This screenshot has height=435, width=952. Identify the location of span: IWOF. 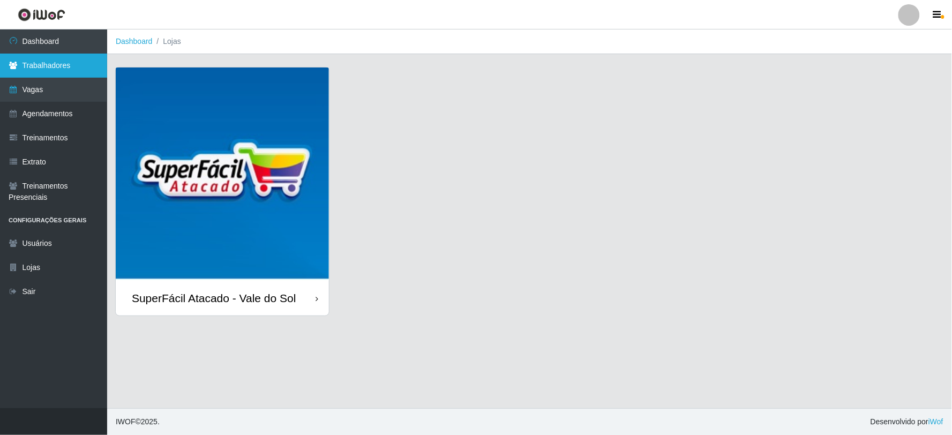
(125, 421).